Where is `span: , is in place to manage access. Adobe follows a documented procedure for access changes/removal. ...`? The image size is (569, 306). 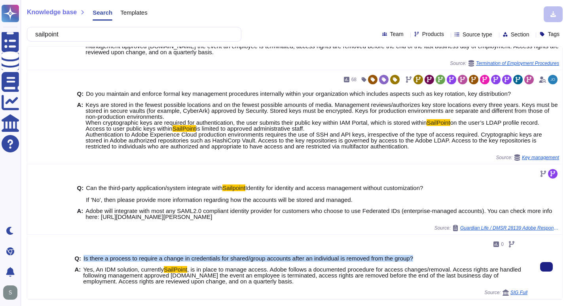 span: , is in place to manage access. Adobe follows a documented procedure for access changes/removal. ... is located at coordinates (302, 275).